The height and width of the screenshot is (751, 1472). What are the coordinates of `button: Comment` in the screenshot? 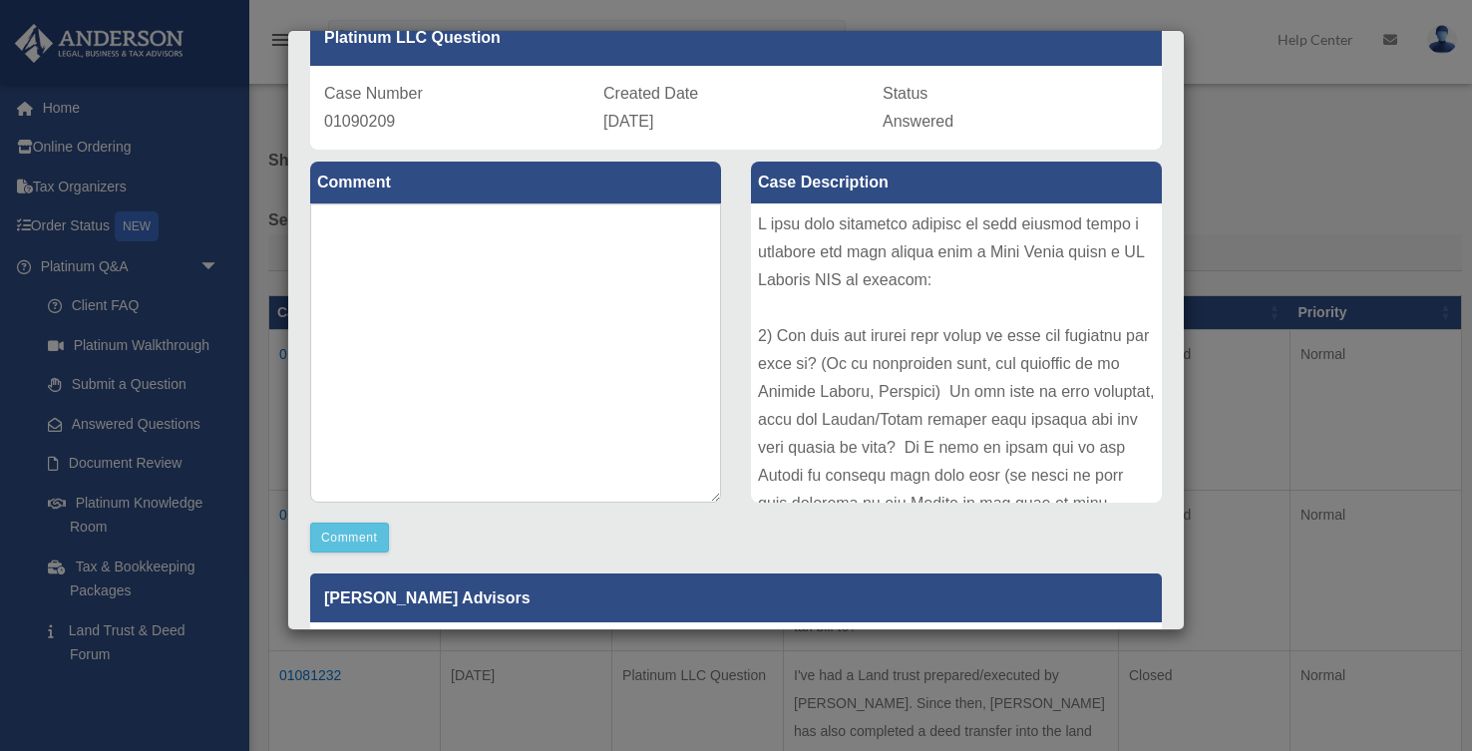 It's located at (349, 537).